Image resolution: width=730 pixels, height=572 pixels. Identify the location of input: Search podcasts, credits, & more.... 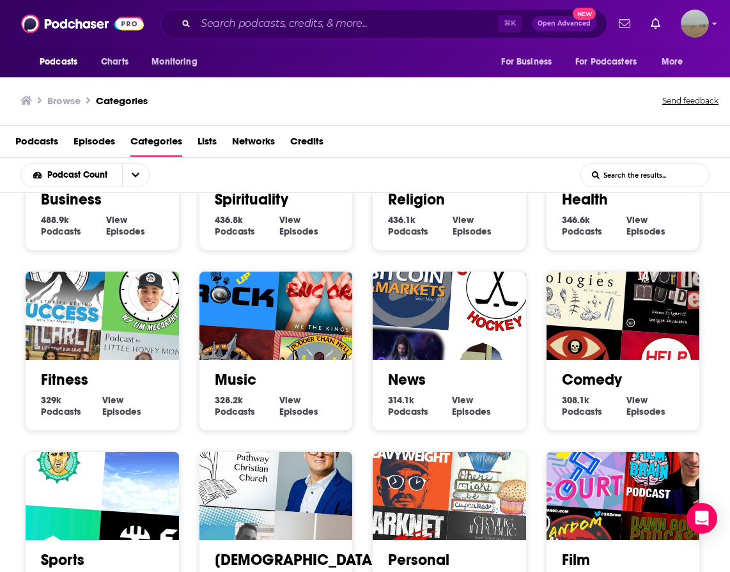
(346, 24).